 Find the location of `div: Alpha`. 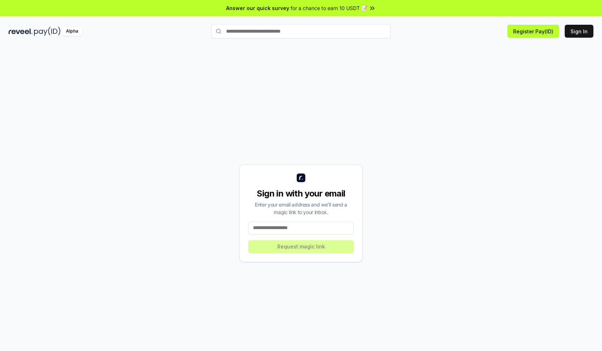

div: Alpha is located at coordinates (72, 31).